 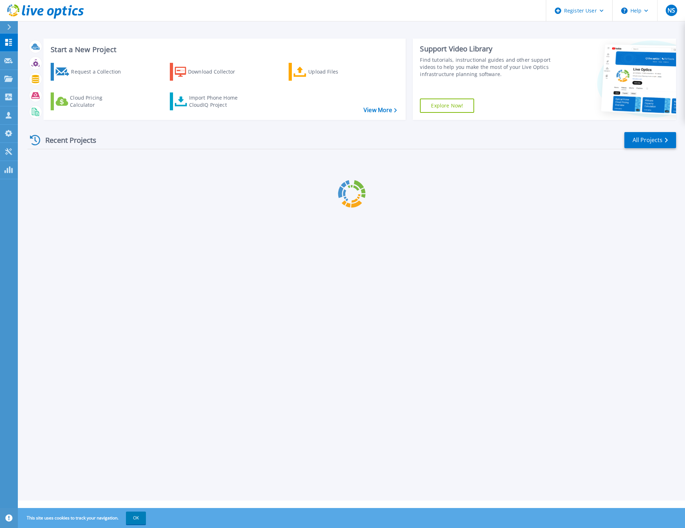 What do you see at coordinates (209, 72) in the screenshot?
I see `a: Download Collector` at bounding box center [209, 72].